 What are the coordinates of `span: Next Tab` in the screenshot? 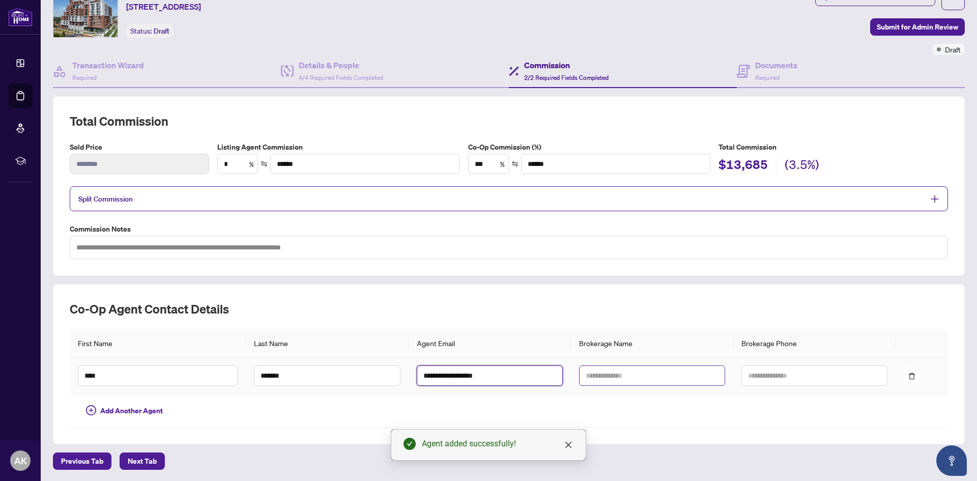 It's located at (142, 461).